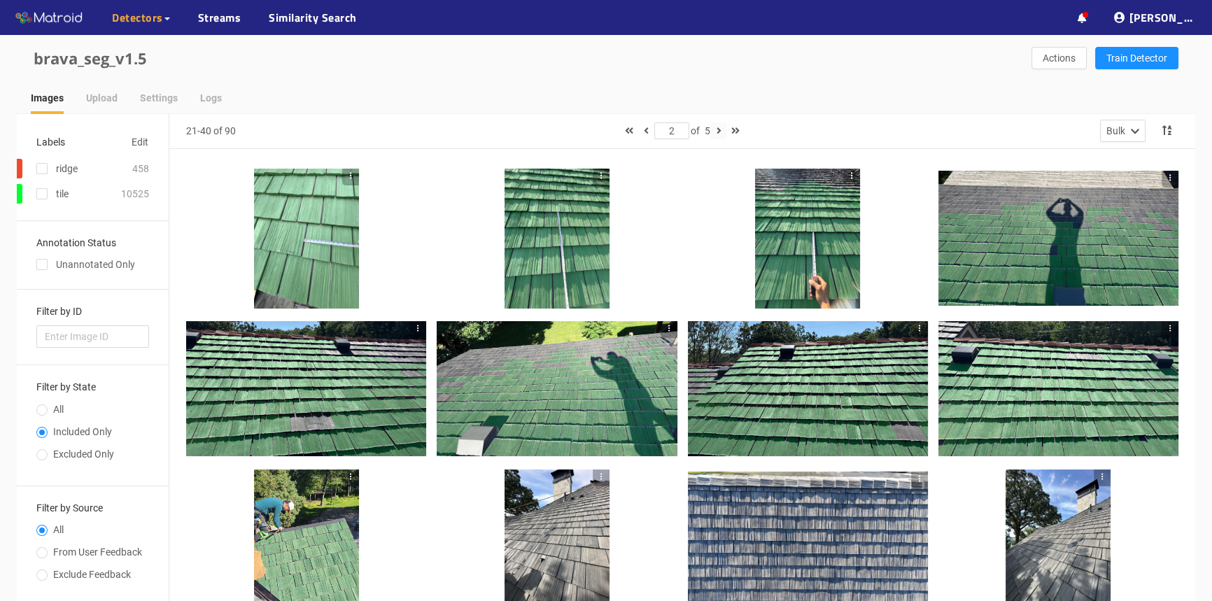  Describe the element at coordinates (313, 18) in the screenshot. I see `a: Similarity Search` at that location.